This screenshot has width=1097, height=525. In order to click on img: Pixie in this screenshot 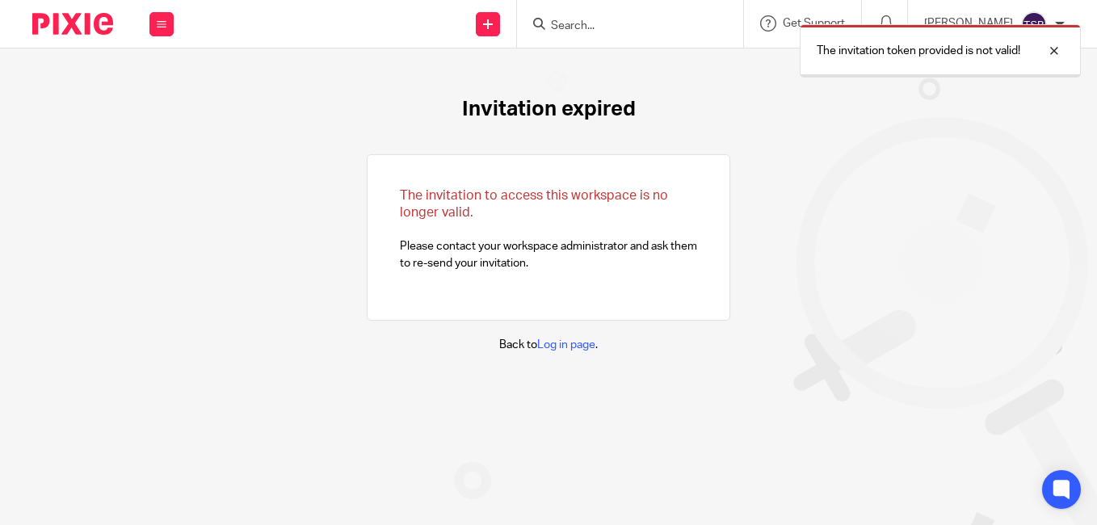, I will do `click(73, 23)`.